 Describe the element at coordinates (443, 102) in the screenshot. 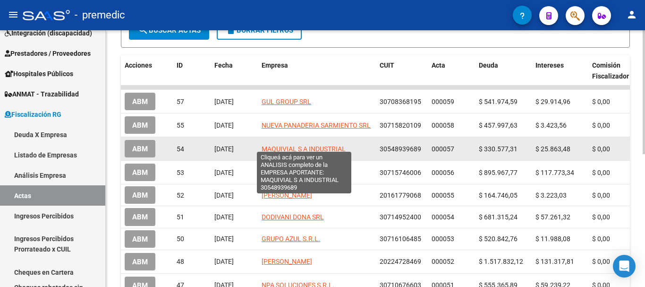

I see `span: 000059` at that location.